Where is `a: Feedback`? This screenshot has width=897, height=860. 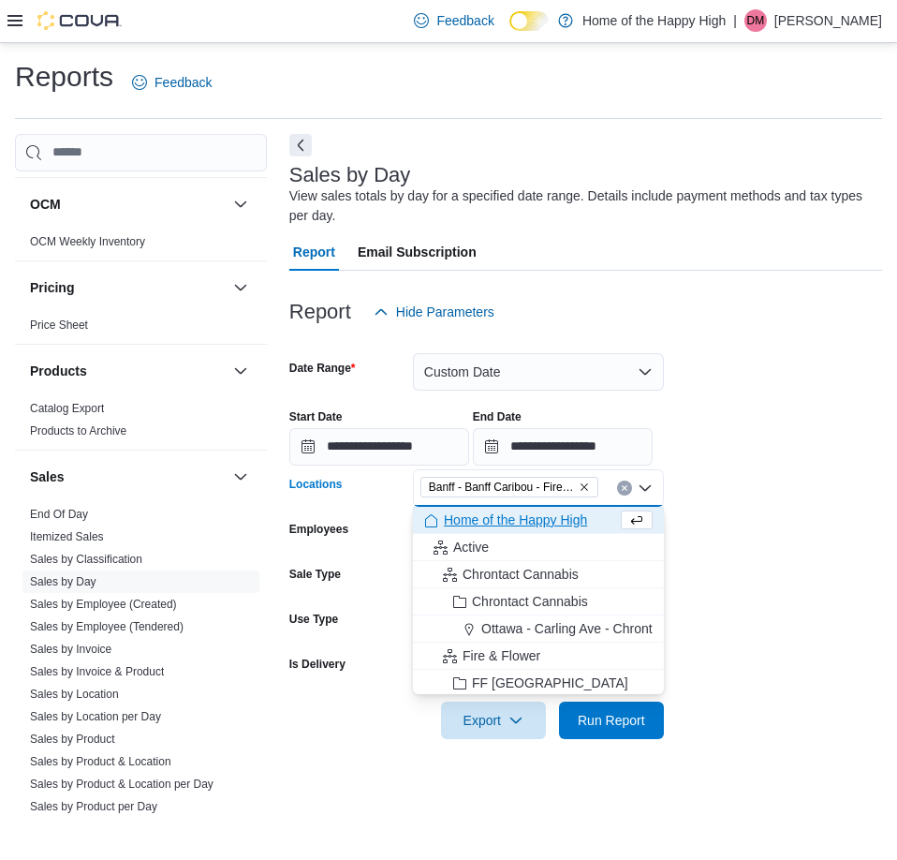
a: Feedback is located at coordinates (171, 82).